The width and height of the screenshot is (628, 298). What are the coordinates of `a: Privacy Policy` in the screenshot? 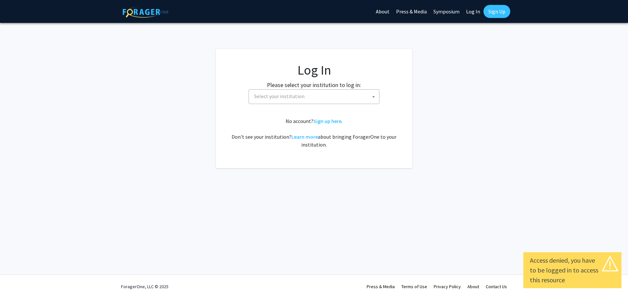 It's located at (447, 286).